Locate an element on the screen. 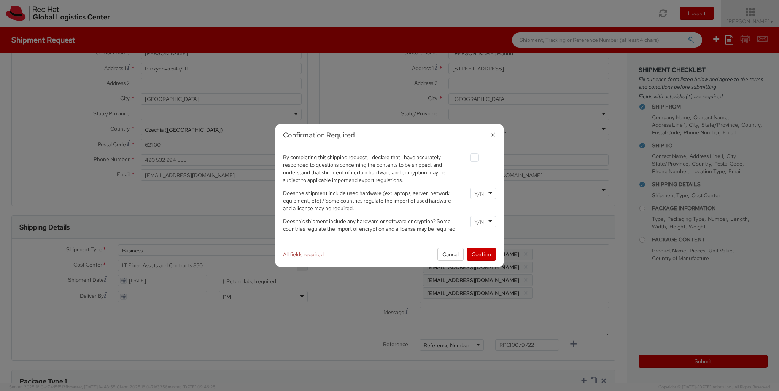  span: By completing this shipping request, I declare that I have accurately responded to questions conc... is located at coordinates (364, 169).